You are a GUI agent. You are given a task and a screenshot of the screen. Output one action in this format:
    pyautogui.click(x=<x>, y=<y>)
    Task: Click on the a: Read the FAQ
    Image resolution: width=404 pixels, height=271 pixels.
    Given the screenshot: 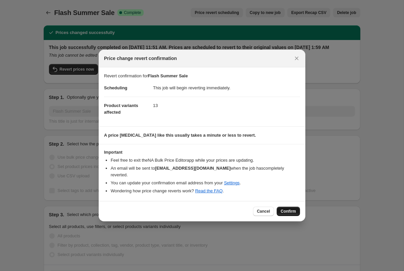 What is the action you would take?
    pyautogui.click(x=209, y=191)
    